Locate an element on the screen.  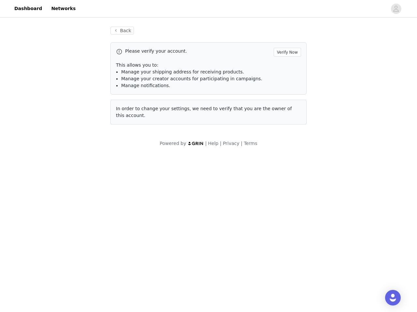
p: Please verify your account. is located at coordinates (198, 51).